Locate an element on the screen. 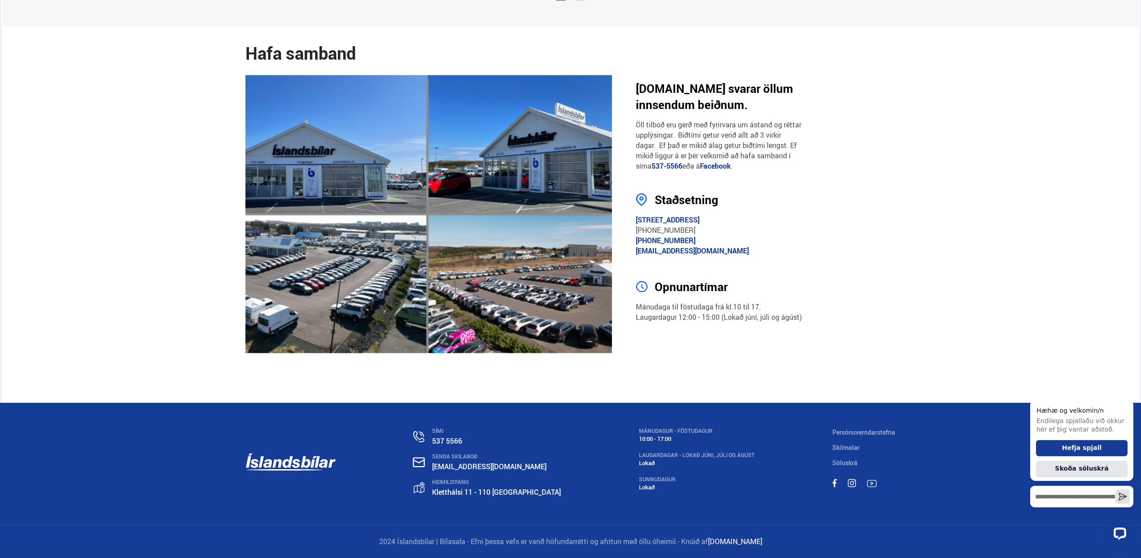  span: - Knúið af is located at coordinates (693, 542).